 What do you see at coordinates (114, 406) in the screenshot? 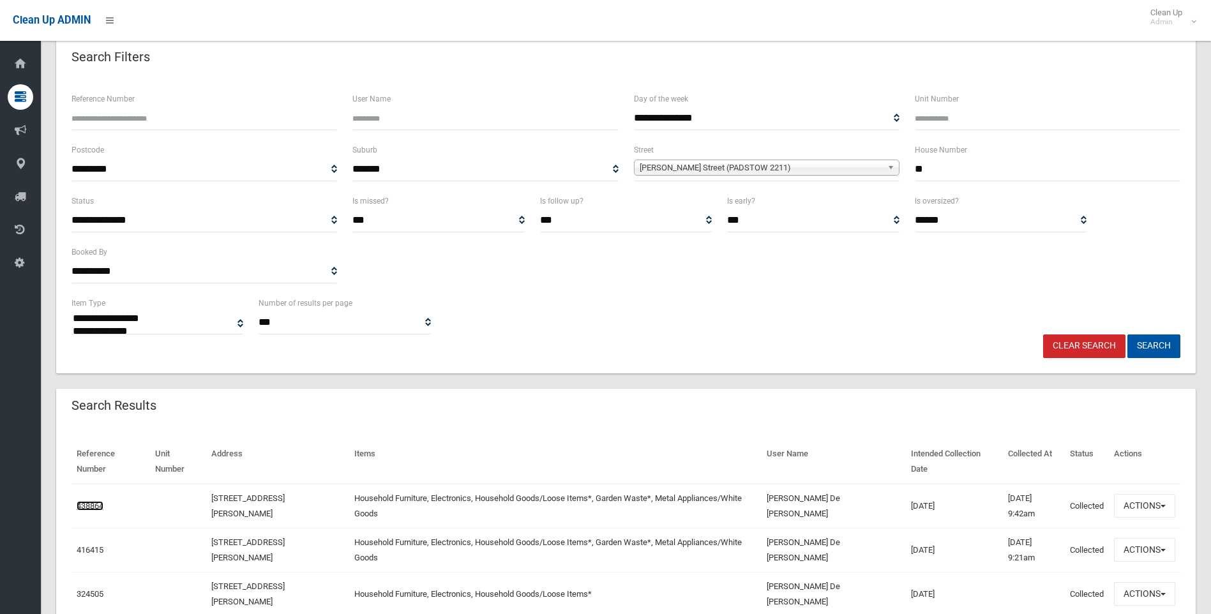
I see `header: Search Results` at bounding box center [114, 406].